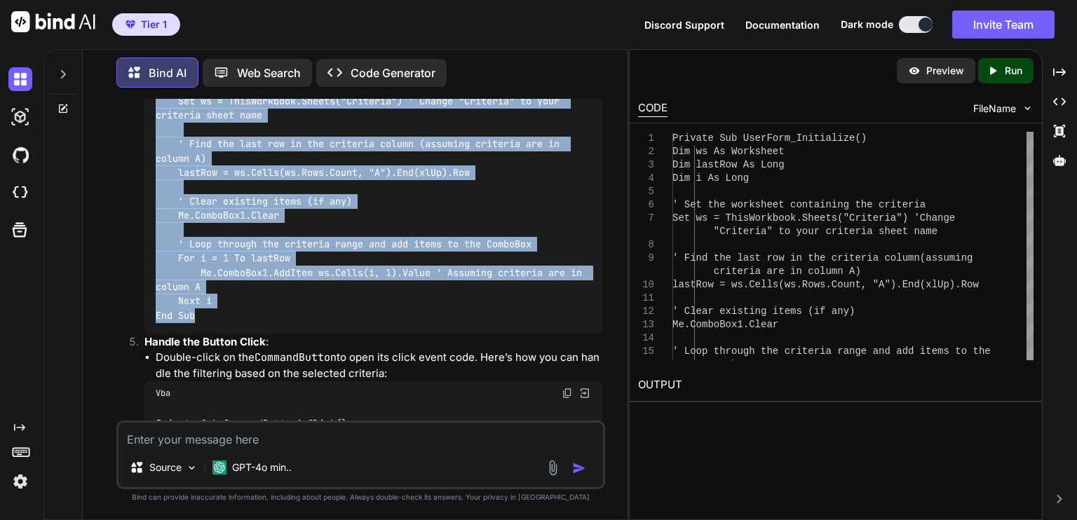 The image size is (1077, 520). I want to click on span: Documentation, so click(782, 25).